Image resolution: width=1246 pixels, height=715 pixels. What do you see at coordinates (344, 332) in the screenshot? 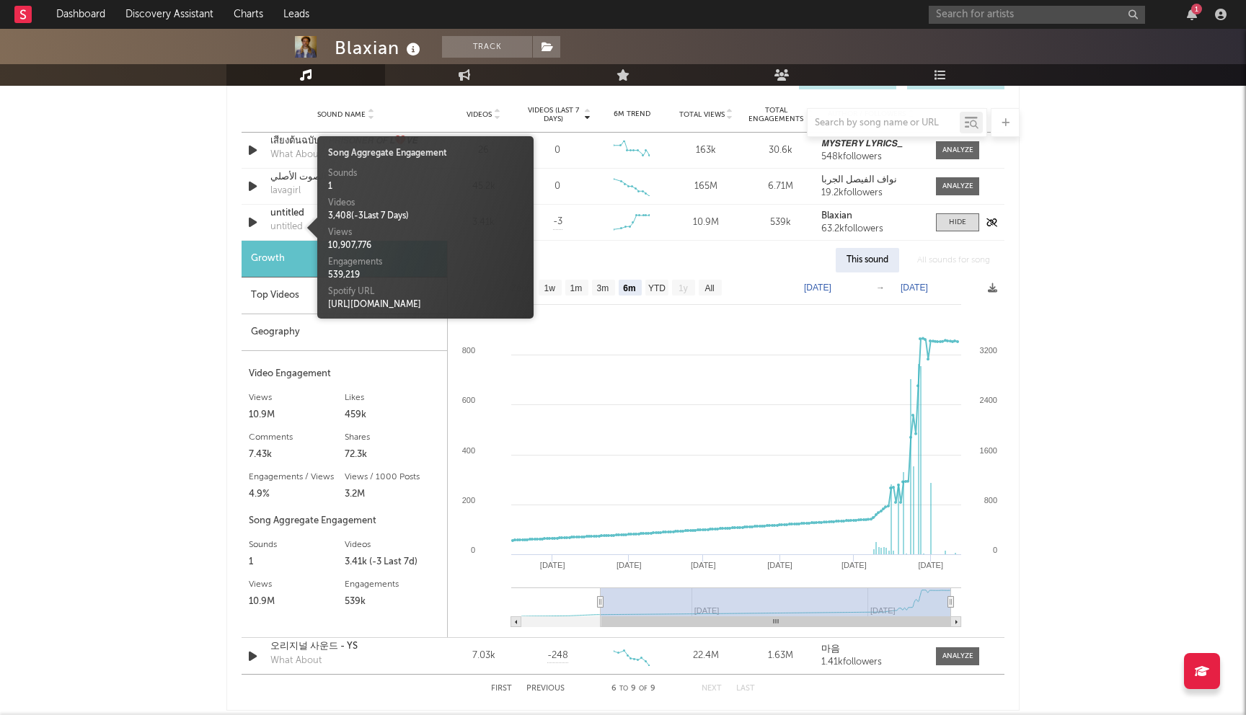
I see `div: Geography` at bounding box center [344, 332].